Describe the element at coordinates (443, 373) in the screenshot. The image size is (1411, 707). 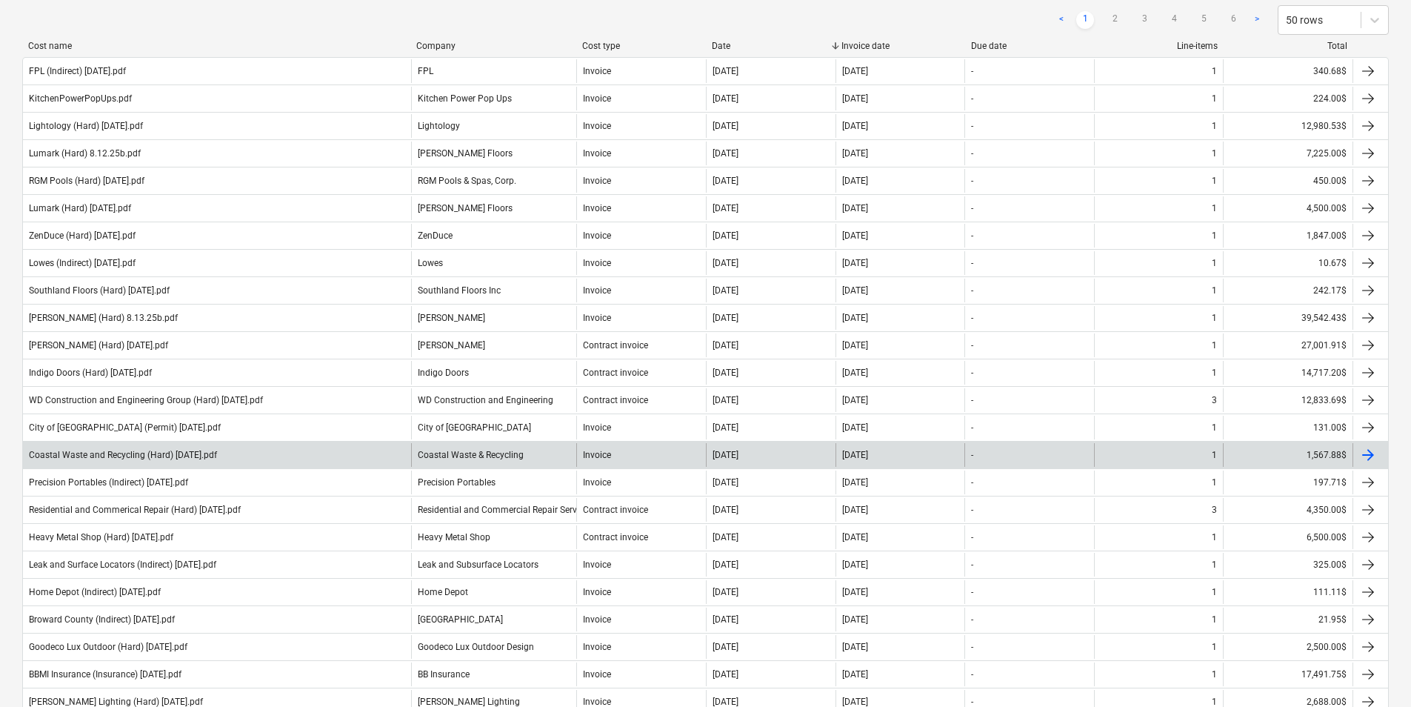
I see `div: Indigo Doors` at that location.